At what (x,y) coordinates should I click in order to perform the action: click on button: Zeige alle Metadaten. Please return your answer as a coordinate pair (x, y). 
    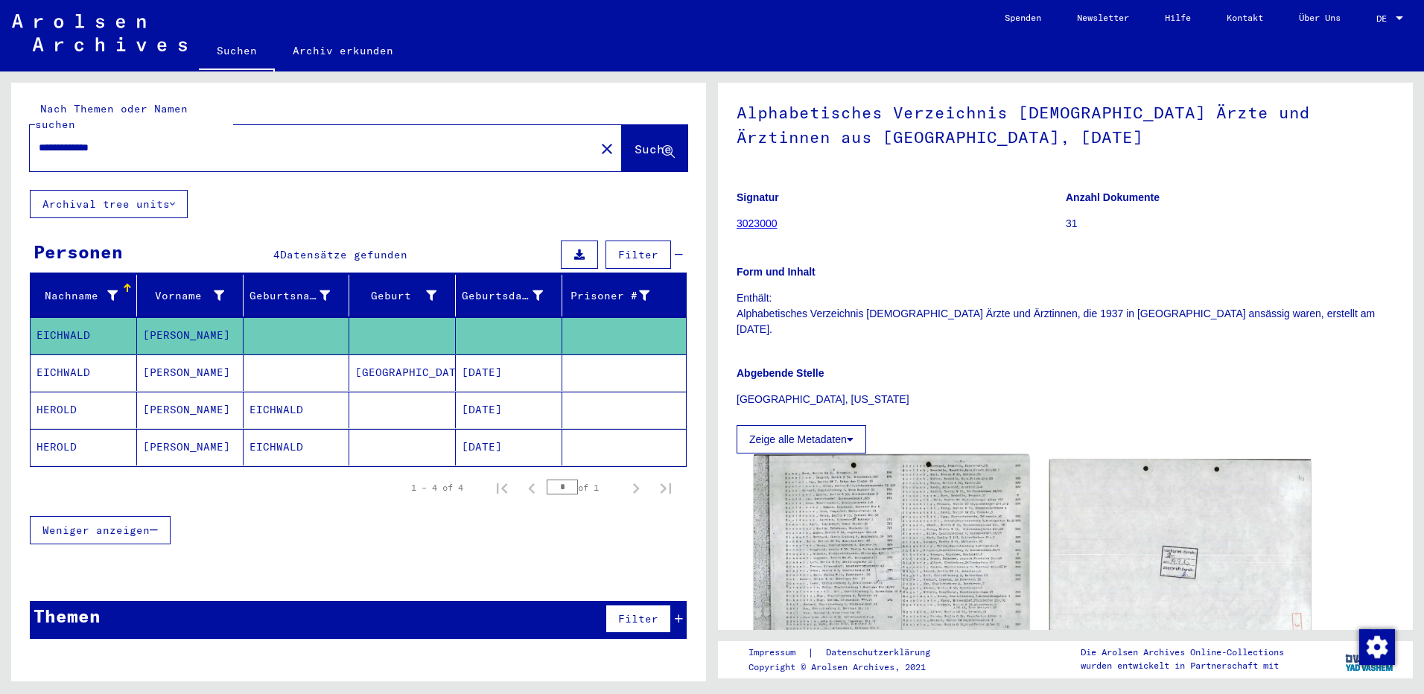
    Looking at the image, I should click on (801, 439).